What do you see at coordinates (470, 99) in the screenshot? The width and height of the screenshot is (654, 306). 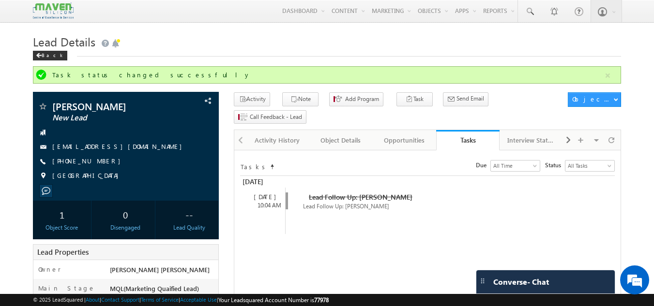 I see `span: Send Email` at bounding box center [470, 99].